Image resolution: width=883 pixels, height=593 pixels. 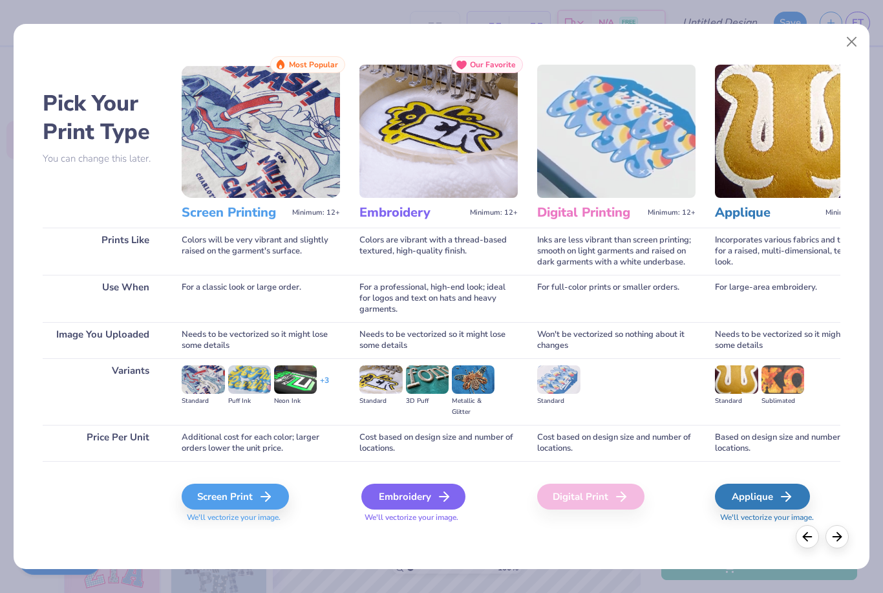 What do you see at coordinates (852, 42) in the screenshot?
I see `button: Close` at bounding box center [852, 42].